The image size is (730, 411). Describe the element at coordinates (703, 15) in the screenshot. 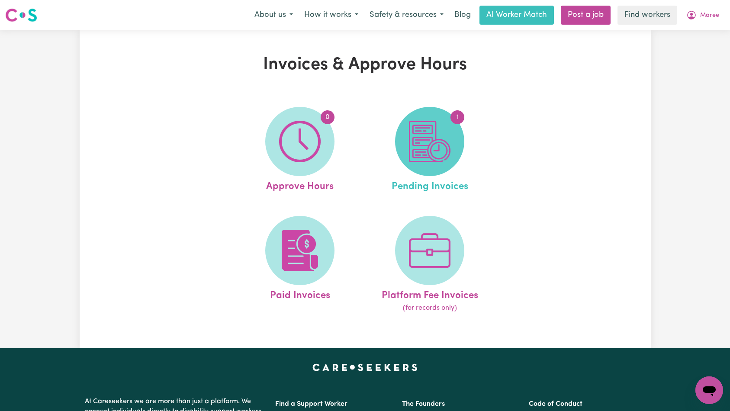

I see `button: My Account` at that location.